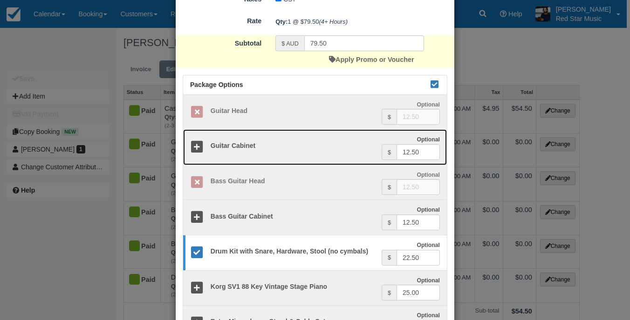  I want to click on a: Bass Guitar Cabinet Optional $, so click(315, 217).